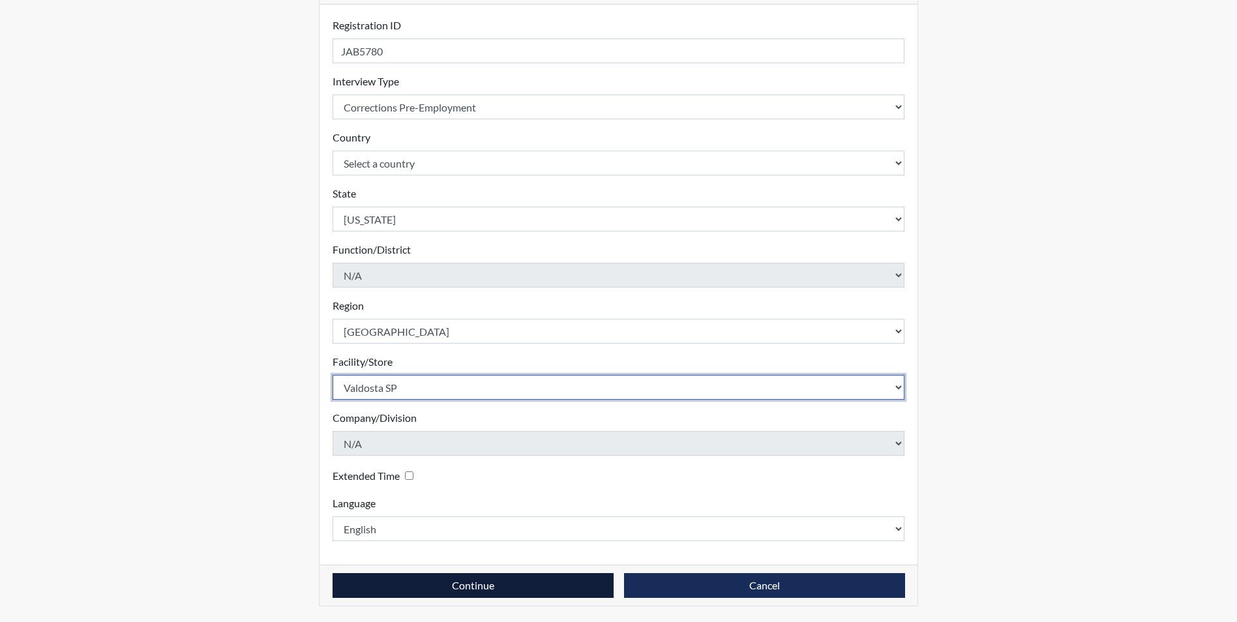 This screenshot has height=622, width=1237. I want to click on label: Company/Division, so click(374, 418).